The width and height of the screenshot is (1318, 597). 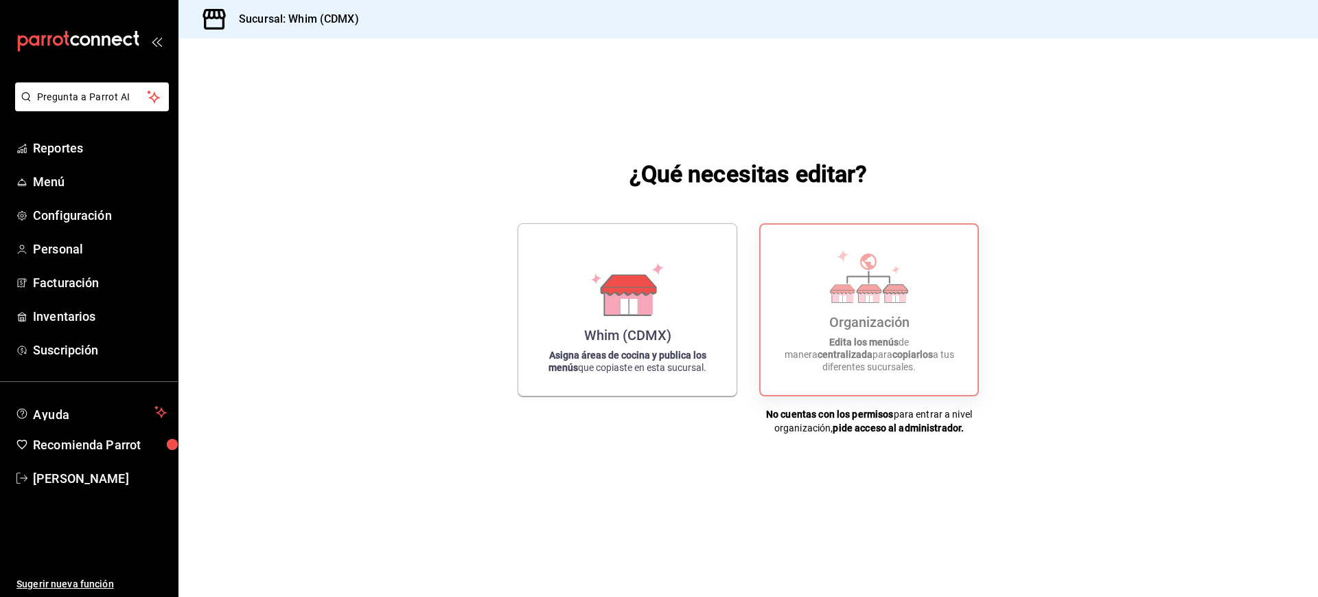 I want to click on strong: No cuentas con los permisos, so click(x=830, y=414).